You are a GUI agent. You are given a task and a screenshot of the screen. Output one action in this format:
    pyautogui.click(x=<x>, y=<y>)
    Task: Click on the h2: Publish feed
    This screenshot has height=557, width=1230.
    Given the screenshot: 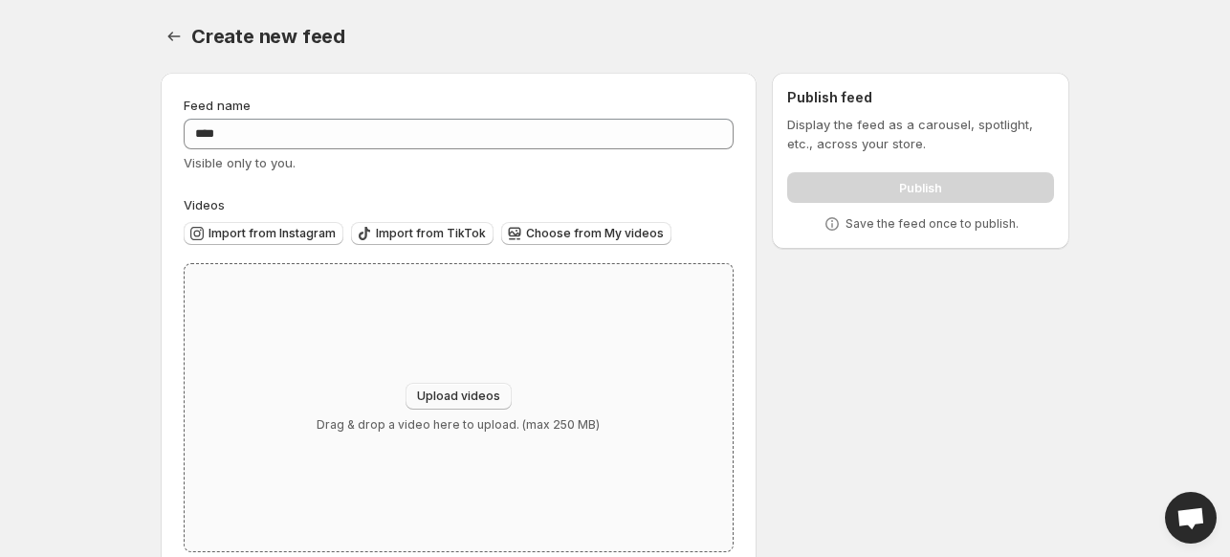 What is the action you would take?
    pyautogui.click(x=920, y=98)
    